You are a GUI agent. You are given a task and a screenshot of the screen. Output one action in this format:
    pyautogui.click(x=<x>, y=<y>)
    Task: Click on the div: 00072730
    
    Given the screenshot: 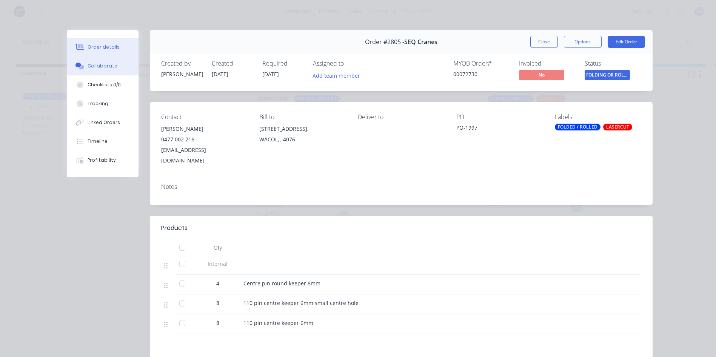 What is the action you would take?
    pyautogui.click(x=482, y=74)
    